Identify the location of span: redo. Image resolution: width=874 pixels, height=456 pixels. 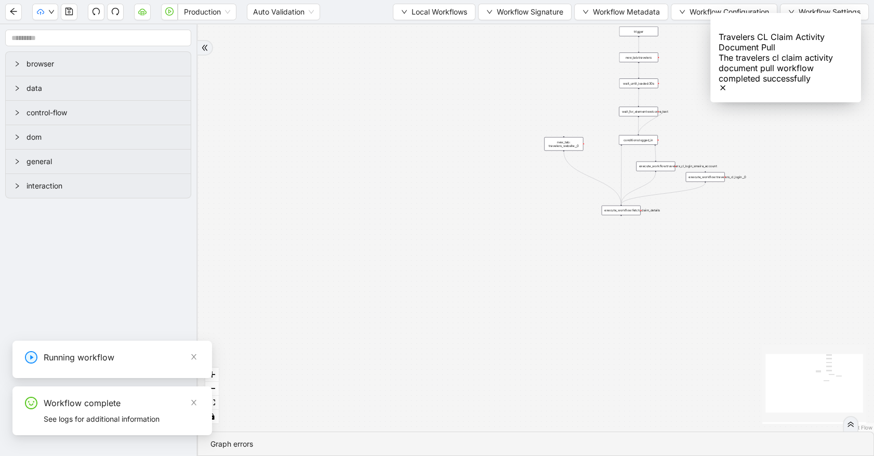
(115, 11).